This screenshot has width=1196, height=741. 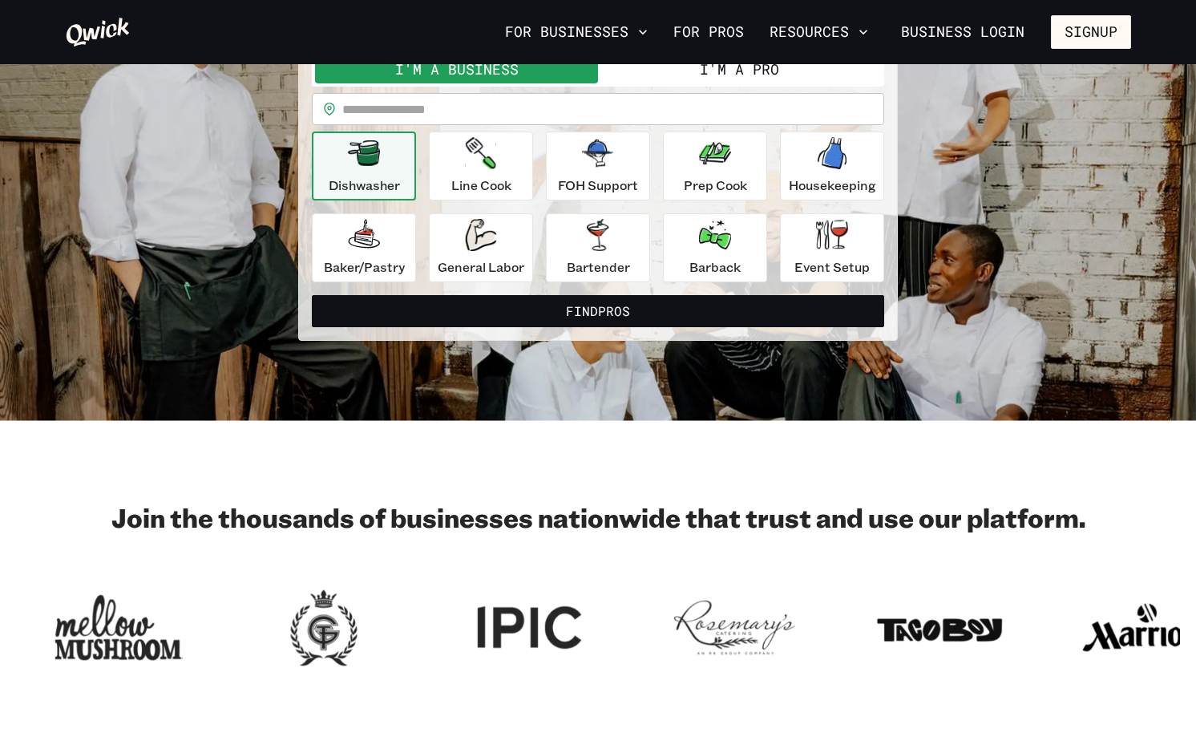 What do you see at coordinates (832, 248) in the screenshot?
I see `button: Event Setup` at bounding box center [832, 248].